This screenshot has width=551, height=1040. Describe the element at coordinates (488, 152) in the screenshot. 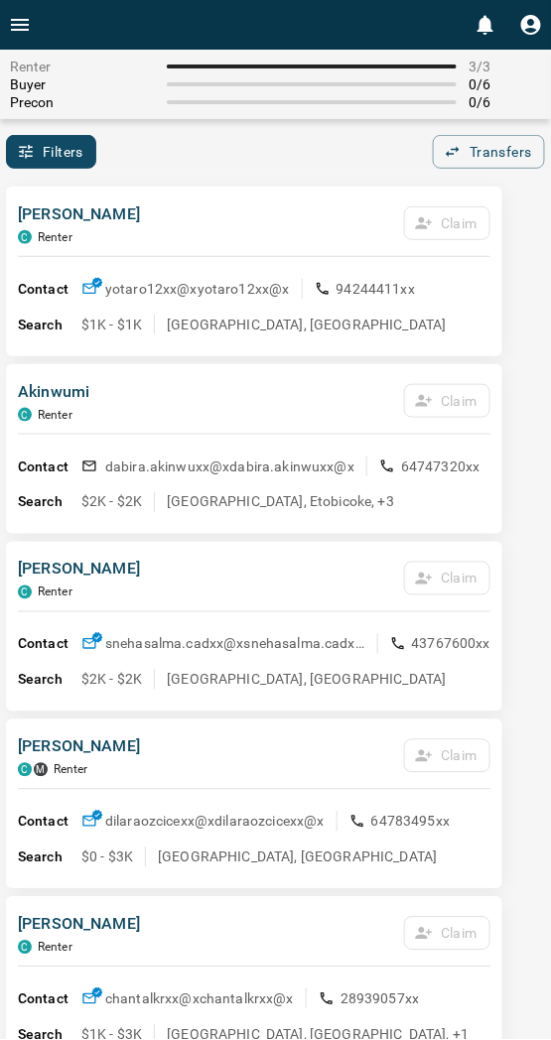

I see `button: Transfers` at that location.